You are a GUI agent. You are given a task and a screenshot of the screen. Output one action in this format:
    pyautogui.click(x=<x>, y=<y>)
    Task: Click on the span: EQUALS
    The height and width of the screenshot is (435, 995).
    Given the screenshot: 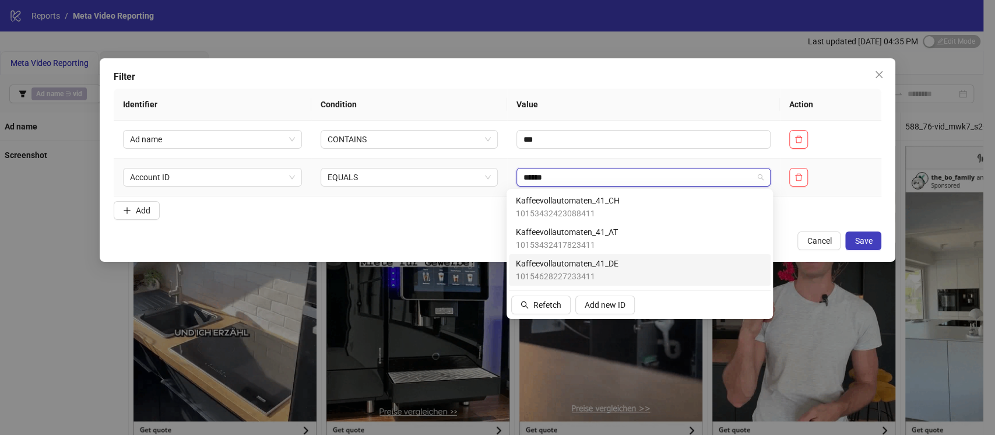 What is the action you would take?
    pyautogui.click(x=409, y=177)
    